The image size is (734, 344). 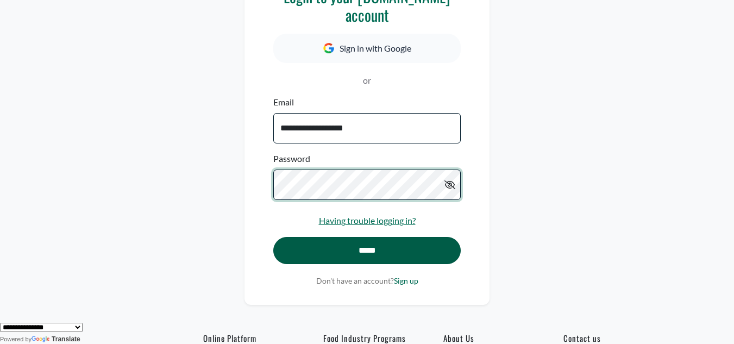 What do you see at coordinates (41, 340) in the screenshot?
I see `img: Google Translate` at bounding box center [41, 340].